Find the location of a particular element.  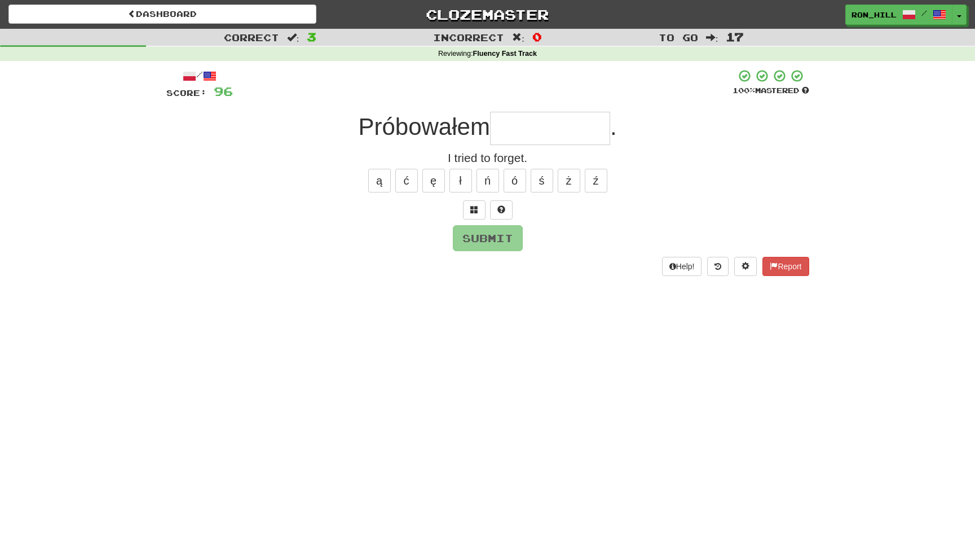

a: Clozemaster is located at coordinates (487, 14).